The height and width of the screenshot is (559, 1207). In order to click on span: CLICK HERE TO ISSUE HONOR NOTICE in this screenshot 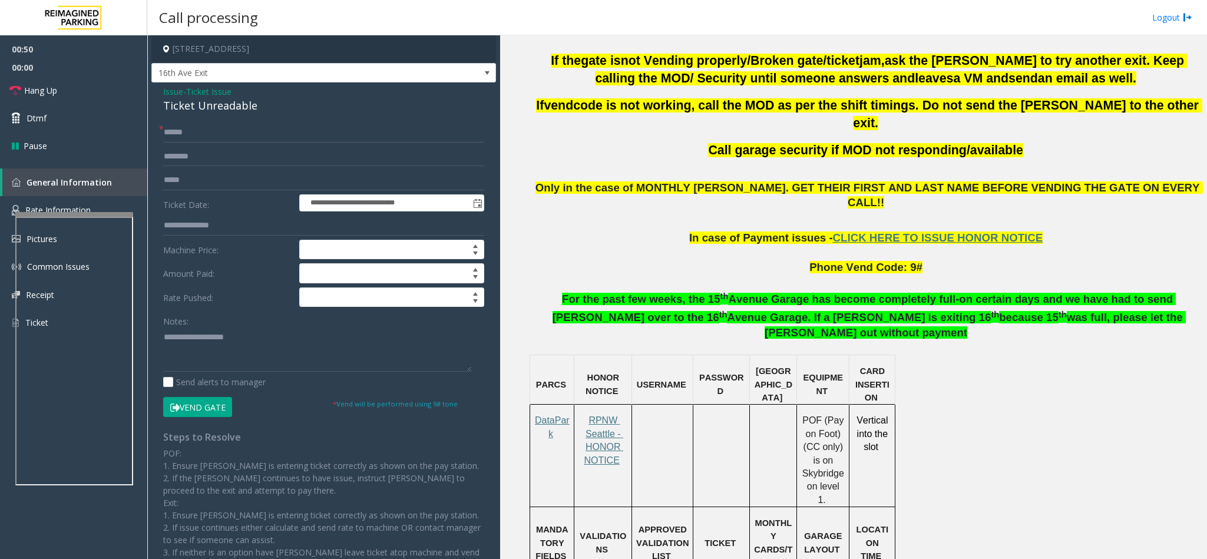, I will do `click(938, 237)`.